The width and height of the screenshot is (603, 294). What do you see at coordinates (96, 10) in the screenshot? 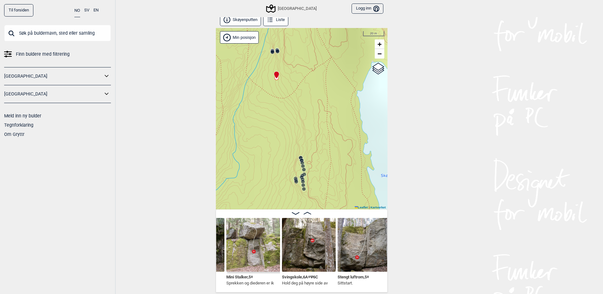
I see `button: EN` at bounding box center [96, 10].